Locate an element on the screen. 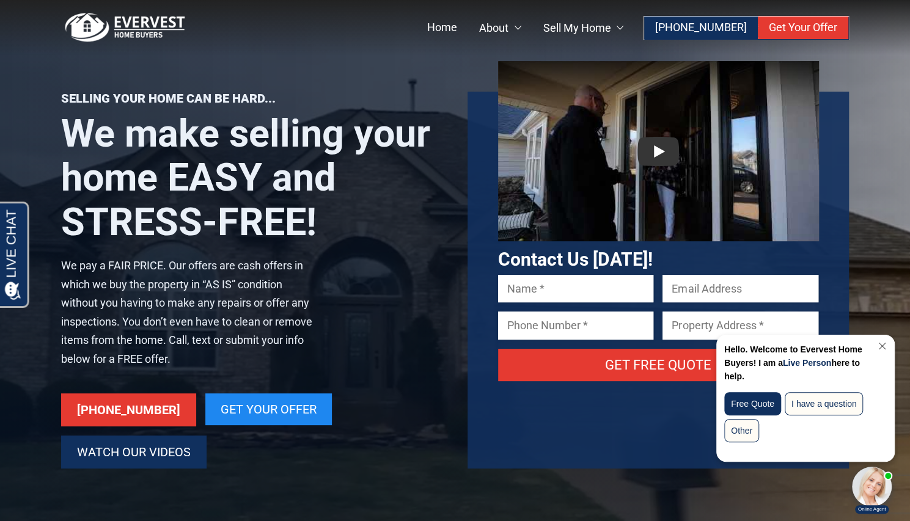  h1: We make selling your home EASY and STRESS-FREE! is located at coordinates (252, 178).